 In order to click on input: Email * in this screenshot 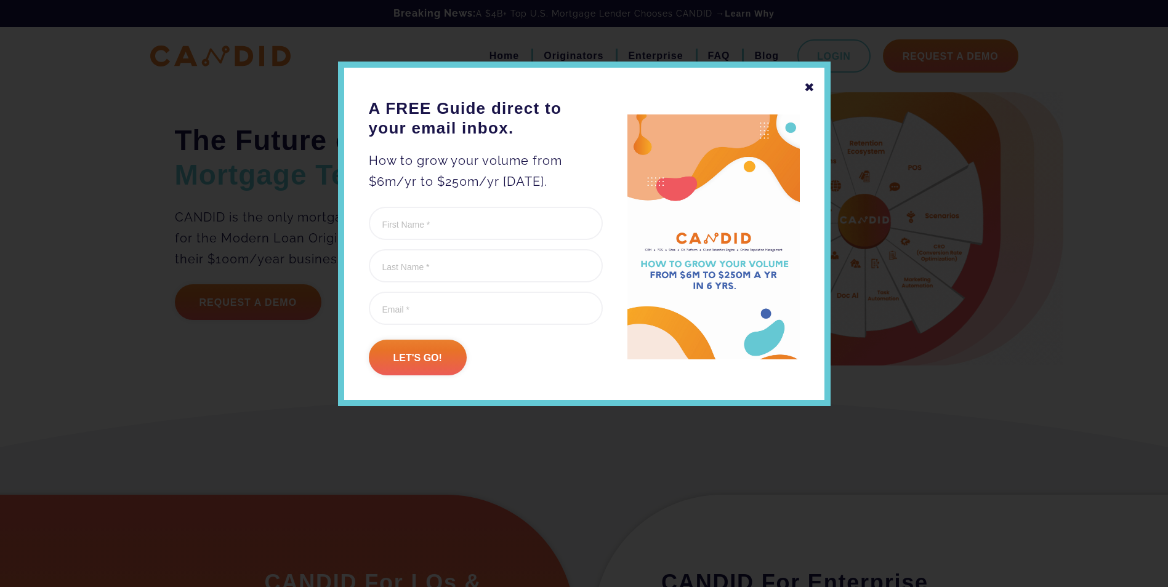, I will do `click(486, 308)`.